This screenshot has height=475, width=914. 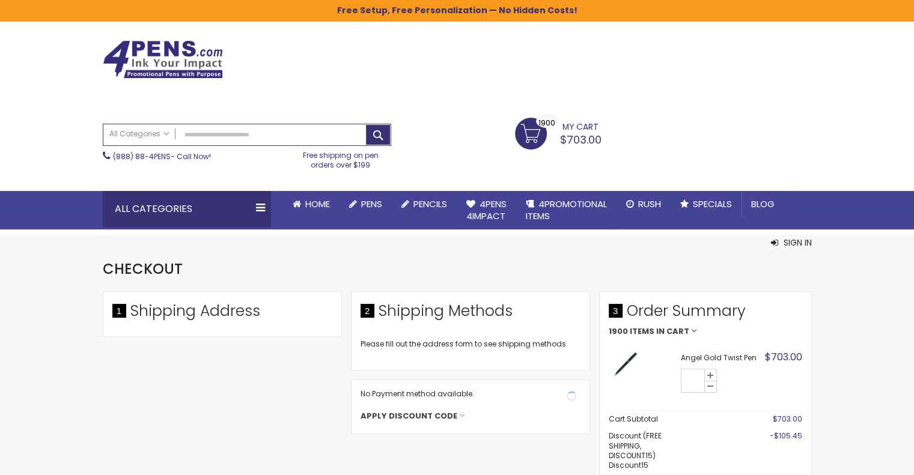 I want to click on button: Sign In, so click(x=791, y=243).